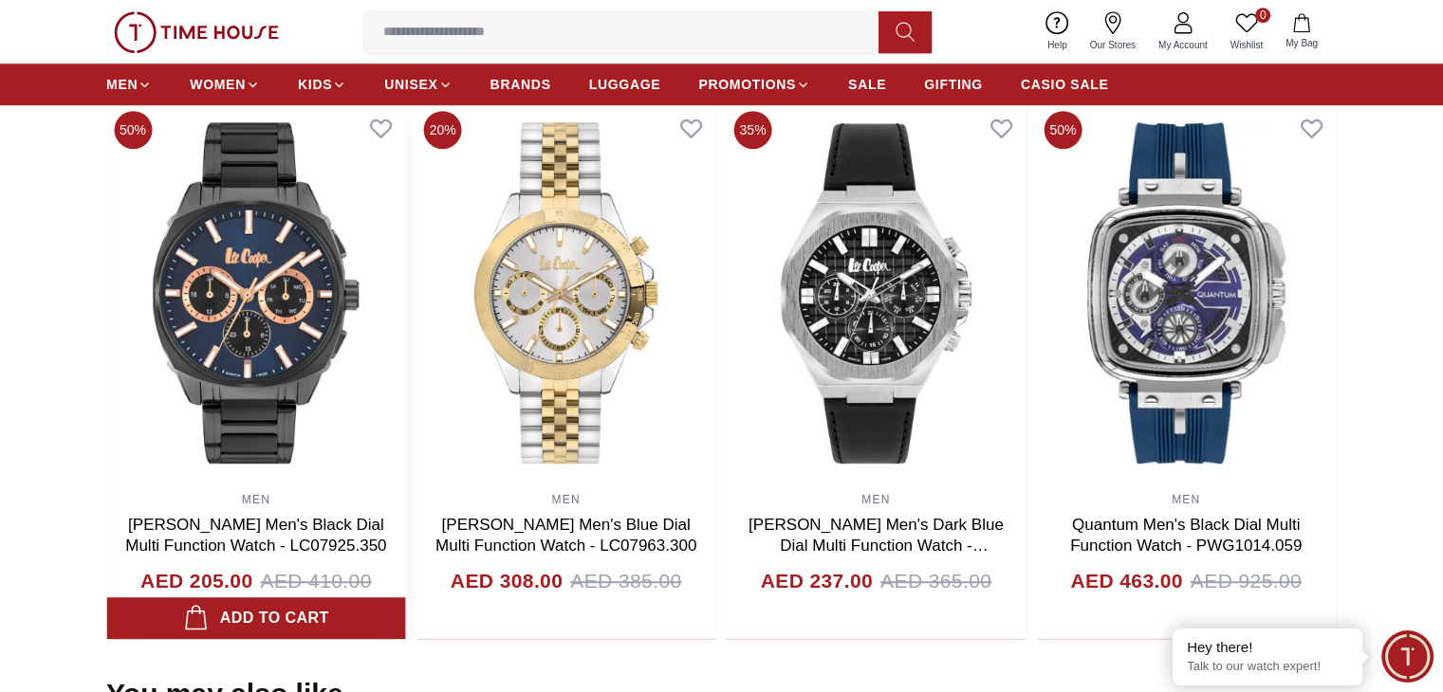 The image size is (1443, 692). I want to click on span: AED 410.00, so click(315, 581).